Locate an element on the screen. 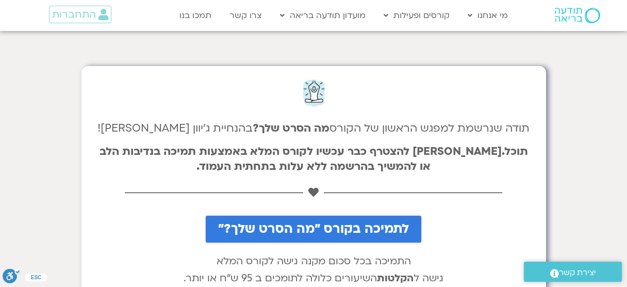  a: מי אנחנו is located at coordinates (488, 15).